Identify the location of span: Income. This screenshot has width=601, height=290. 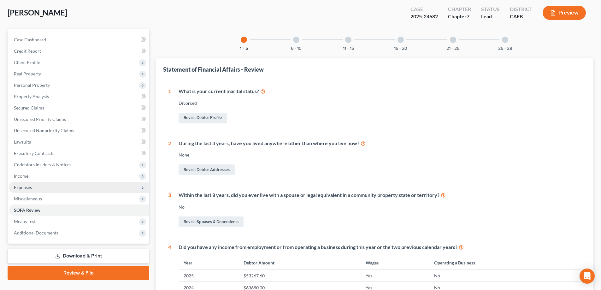
(21, 176).